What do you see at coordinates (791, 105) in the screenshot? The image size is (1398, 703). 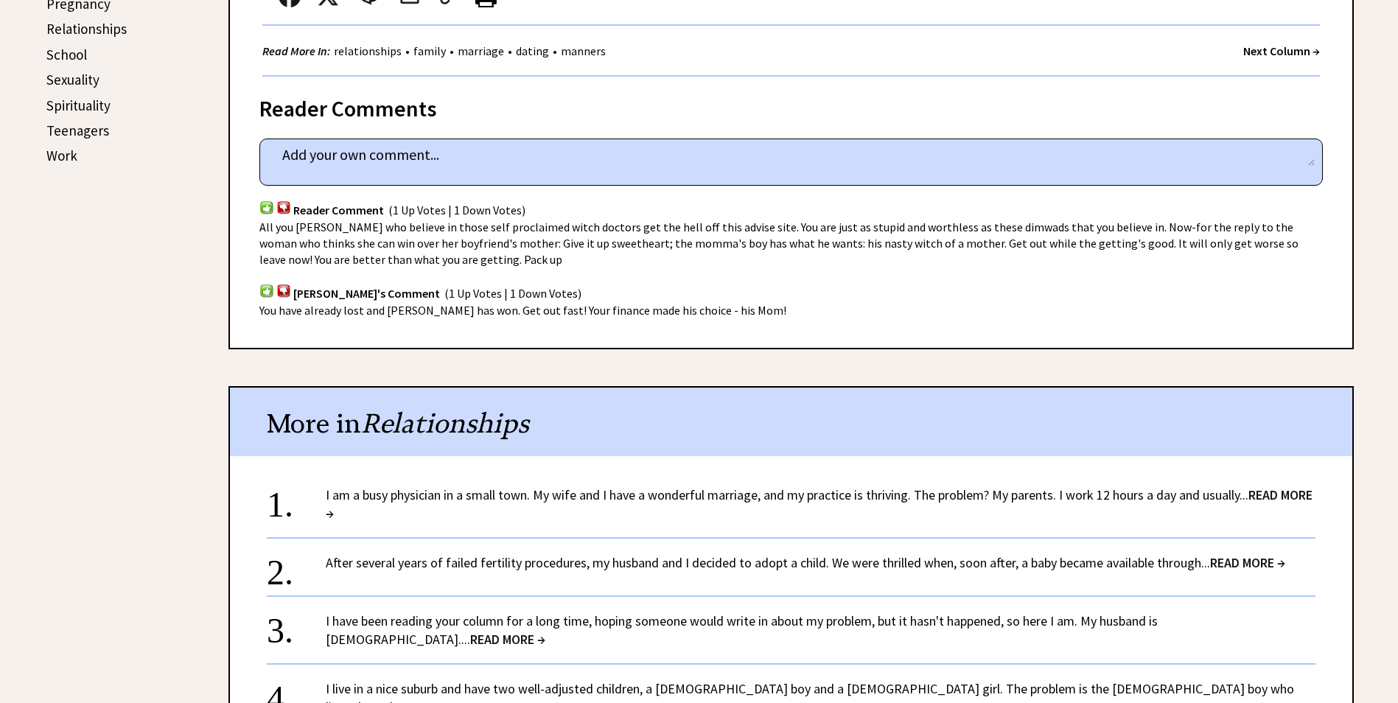 I see `div: Reader Comments` at bounding box center [791, 105].